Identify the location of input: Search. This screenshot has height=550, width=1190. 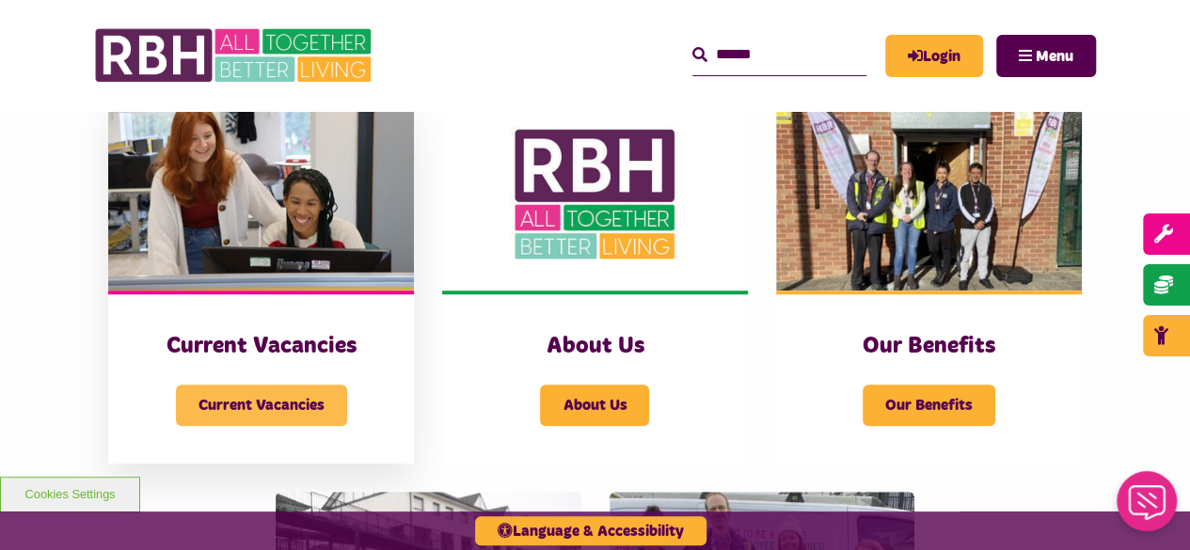
(779, 55).